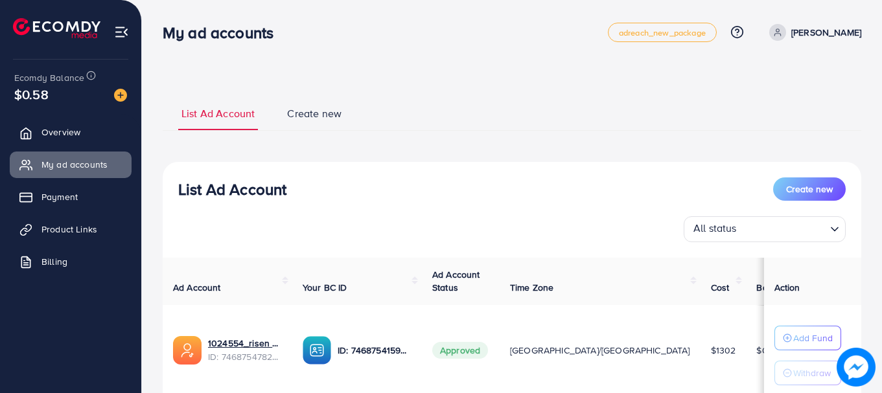 The image size is (882, 393). I want to click on span: Time Zone, so click(532, 288).